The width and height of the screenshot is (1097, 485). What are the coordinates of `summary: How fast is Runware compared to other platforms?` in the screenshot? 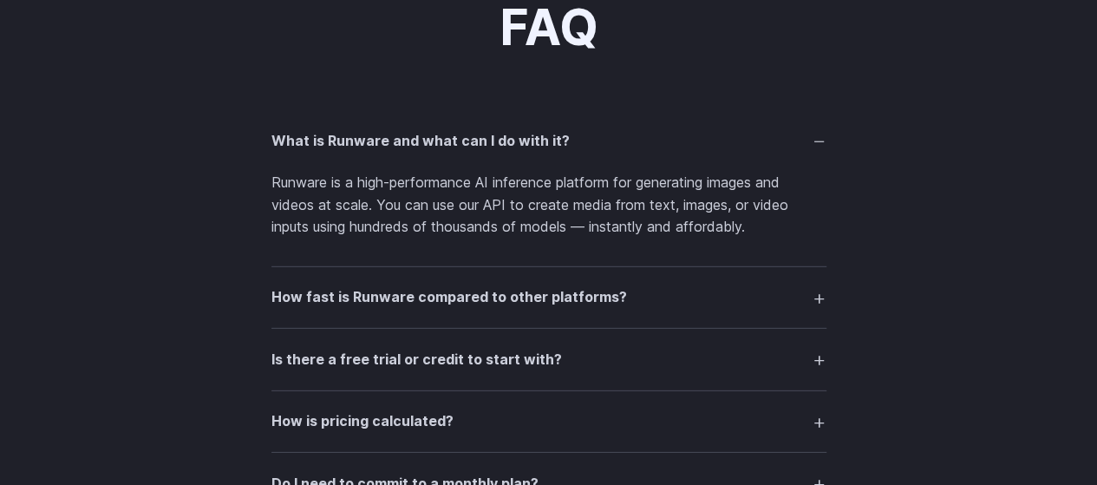 It's located at (549, 298).